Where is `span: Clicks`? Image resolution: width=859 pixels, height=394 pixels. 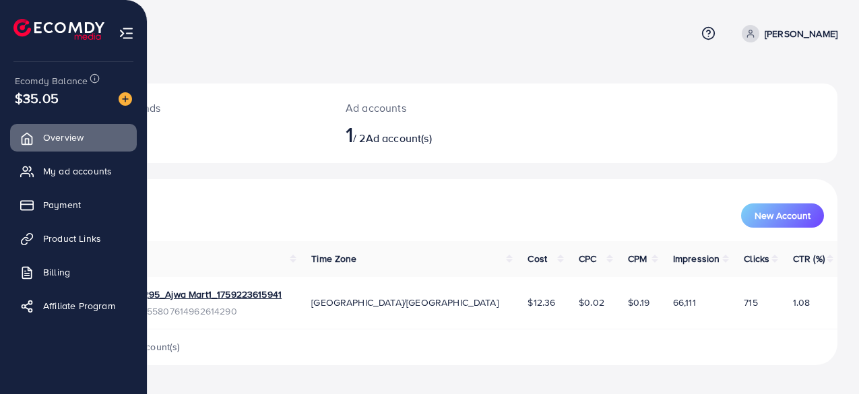 span: Clicks is located at coordinates (756, 259).